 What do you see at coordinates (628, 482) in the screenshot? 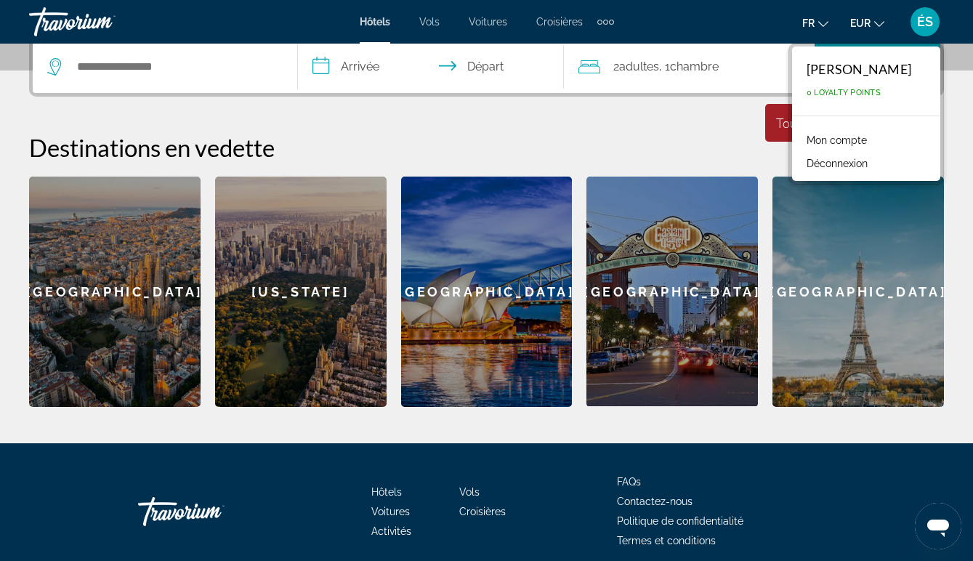
I see `a: FAQs` at bounding box center [628, 482].